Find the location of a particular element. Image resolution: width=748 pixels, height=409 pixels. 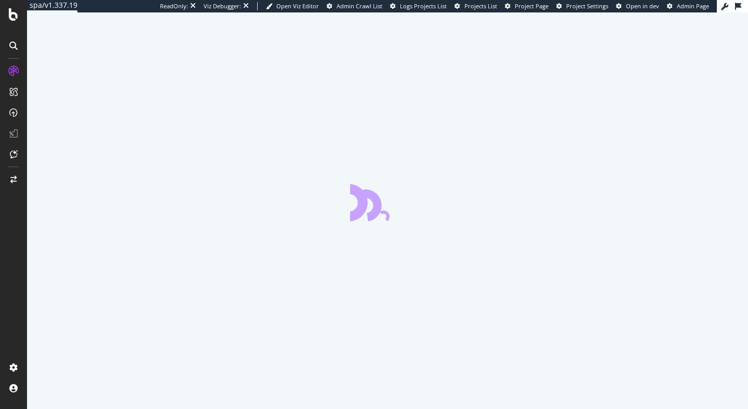

a: Open in dev is located at coordinates (638, 6).